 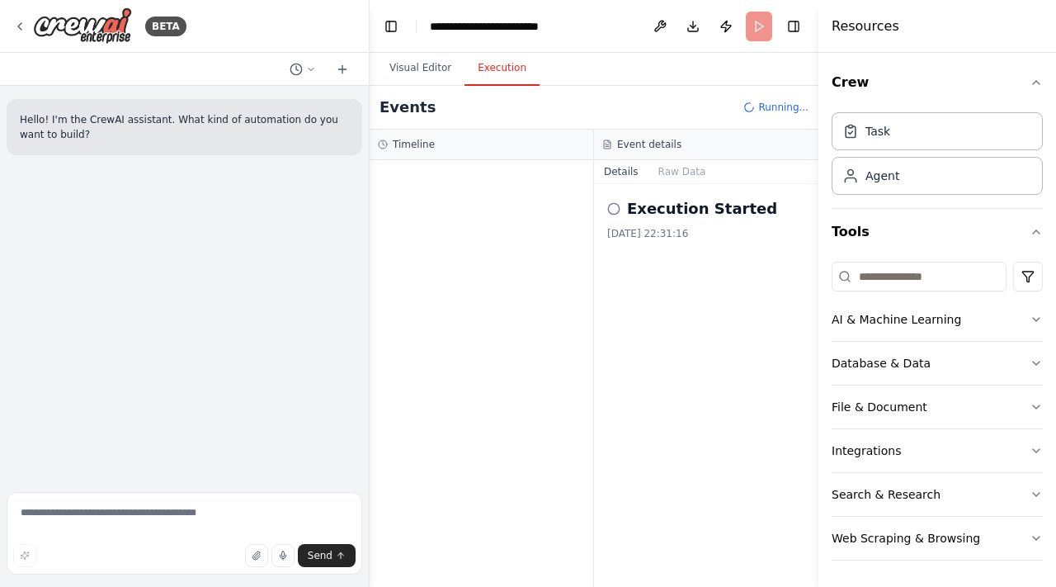 I want to click on button: Improve this prompt, so click(x=25, y=555).